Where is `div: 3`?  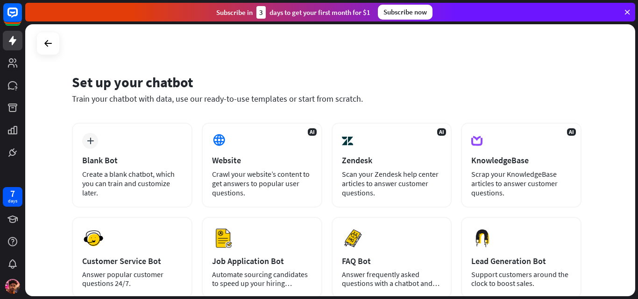 div: 3 is located at coordinates (261, 12).